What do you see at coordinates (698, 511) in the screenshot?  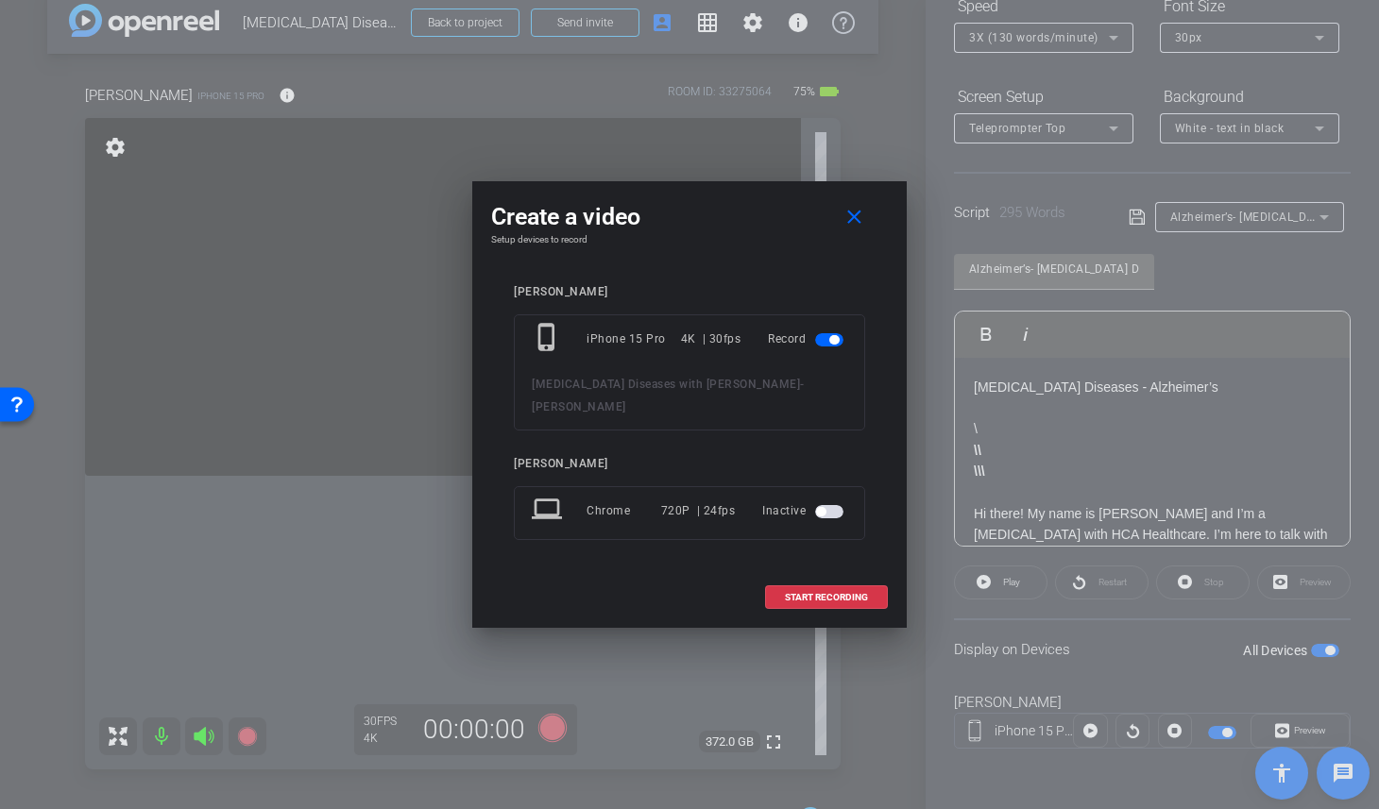 I see `div: 720P | 24fps` at bounding box center [698, 511].